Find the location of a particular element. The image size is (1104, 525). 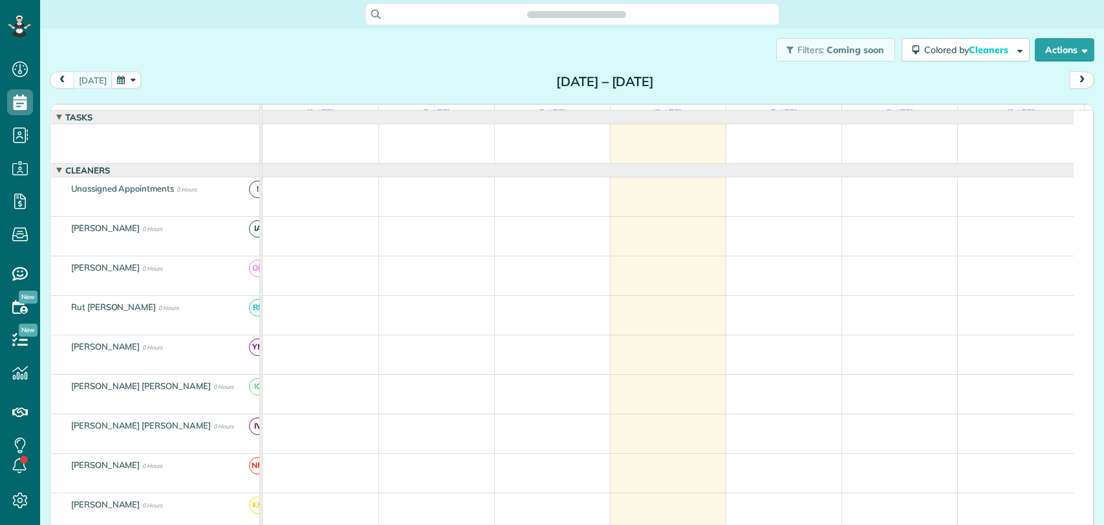

span: IA is located at coordinates (257, 228).